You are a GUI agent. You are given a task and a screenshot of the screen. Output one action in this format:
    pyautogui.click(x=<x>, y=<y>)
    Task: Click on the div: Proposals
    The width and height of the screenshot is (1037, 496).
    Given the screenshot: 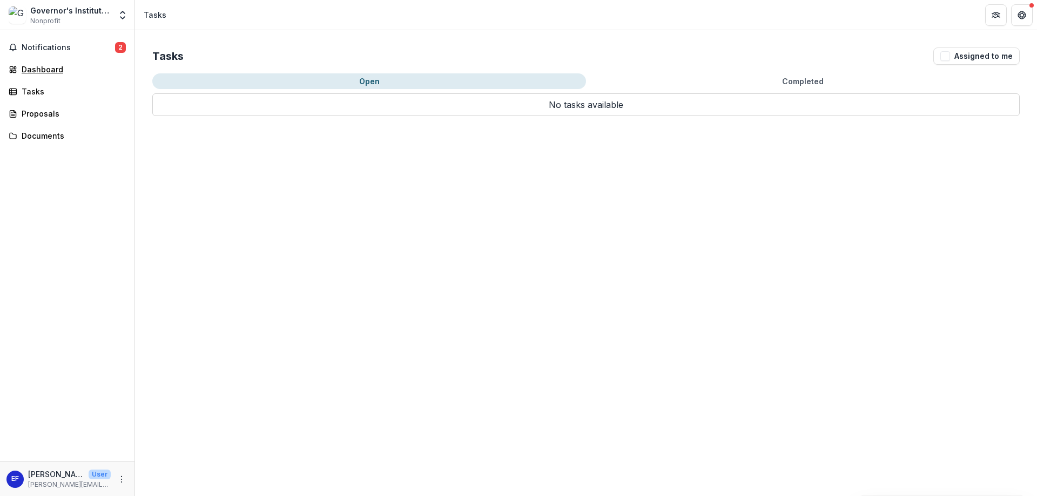 What is the action you would take?
    pyautogui.click(x=71, y=113)
    